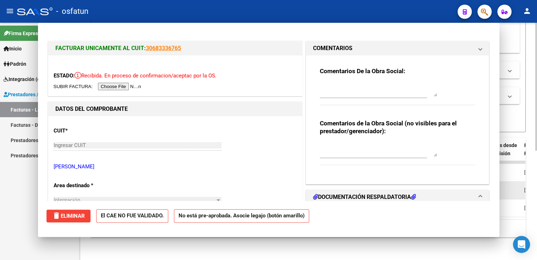 The height and width of the screenshot is (260, 537). Describe the element at coordinates (72, 11) in the screenshot. I see `span: - osfatun` at that location.